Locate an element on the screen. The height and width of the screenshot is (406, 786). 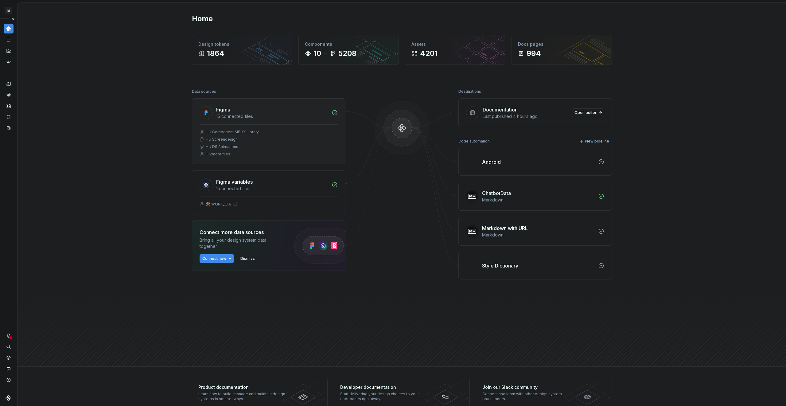
div: Home is located at coordinates (9, 29).